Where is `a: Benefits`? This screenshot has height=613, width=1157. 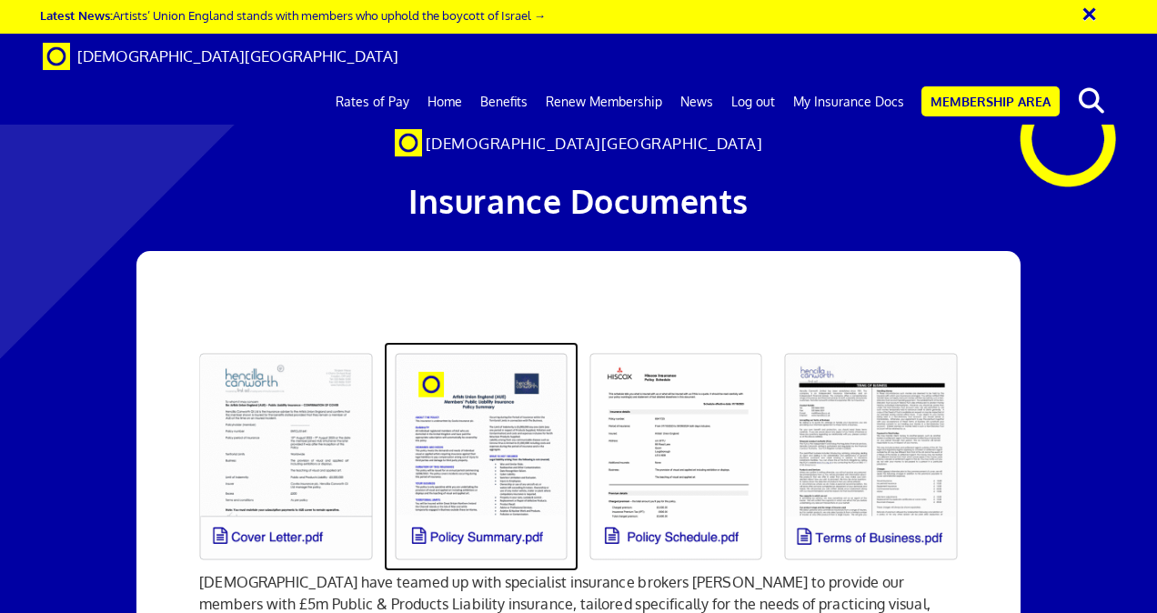
a: Benefits is located at coordinates (504, 102).